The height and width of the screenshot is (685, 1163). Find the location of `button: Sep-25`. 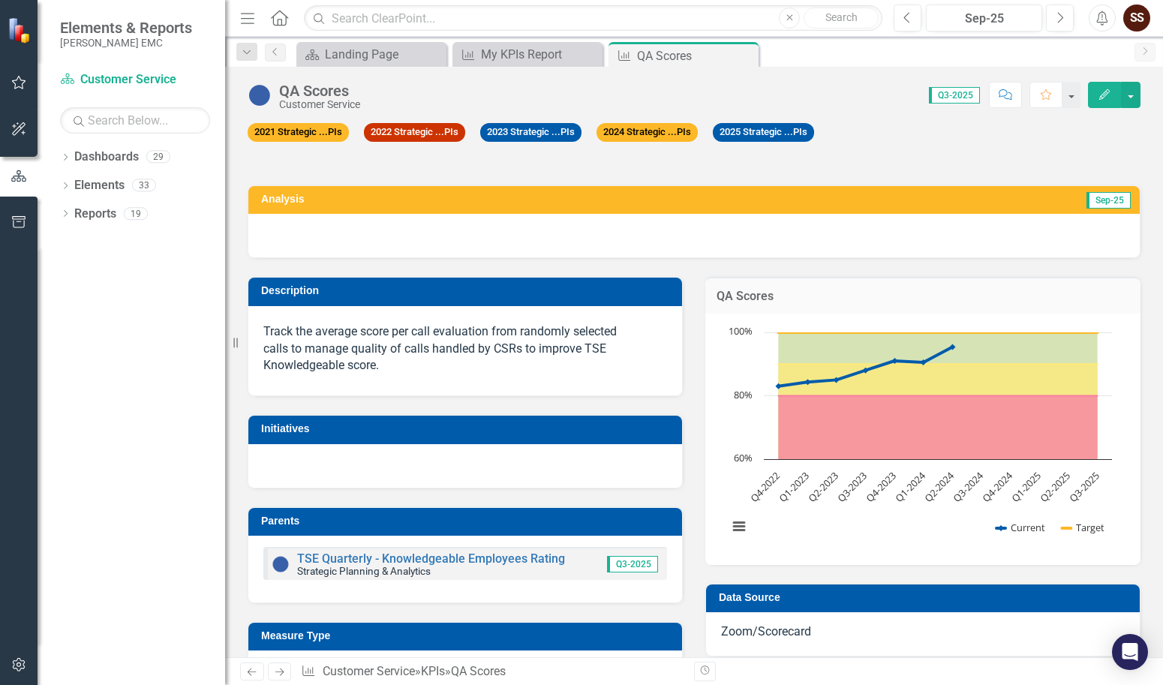

button: Sep-25 is located at coordinates (984, 18).